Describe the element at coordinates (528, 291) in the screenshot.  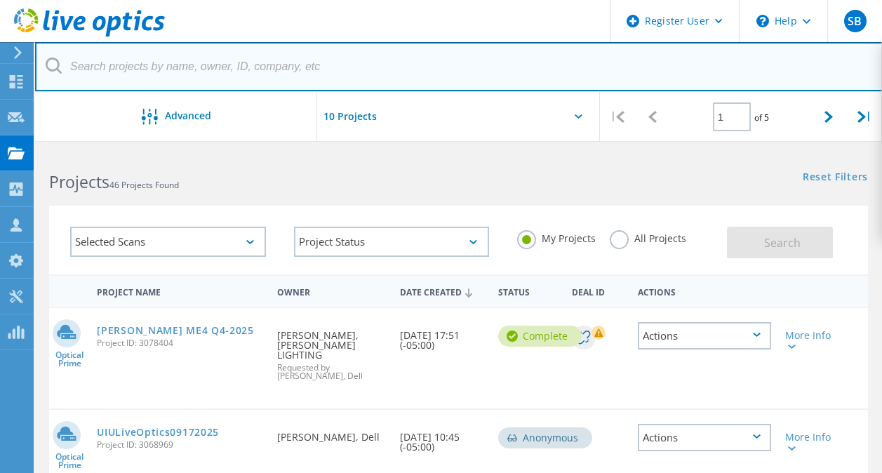
I see `div: Status` at that location.